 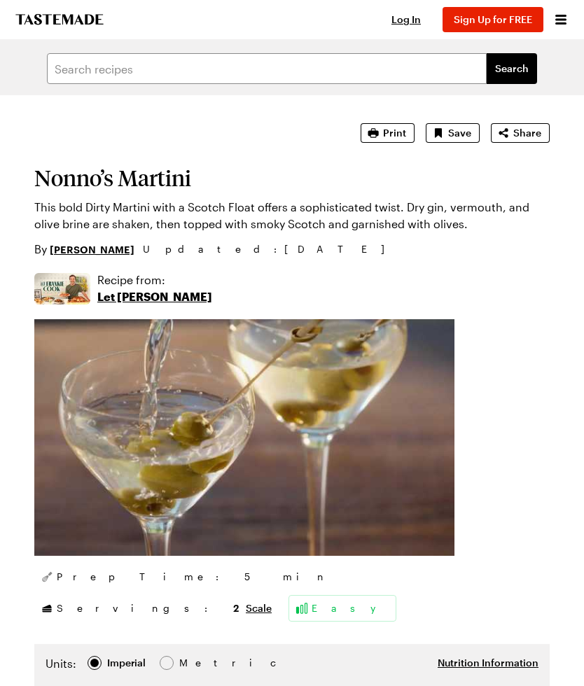 I want to click on div: Imperial, so click(x=126, y=663).